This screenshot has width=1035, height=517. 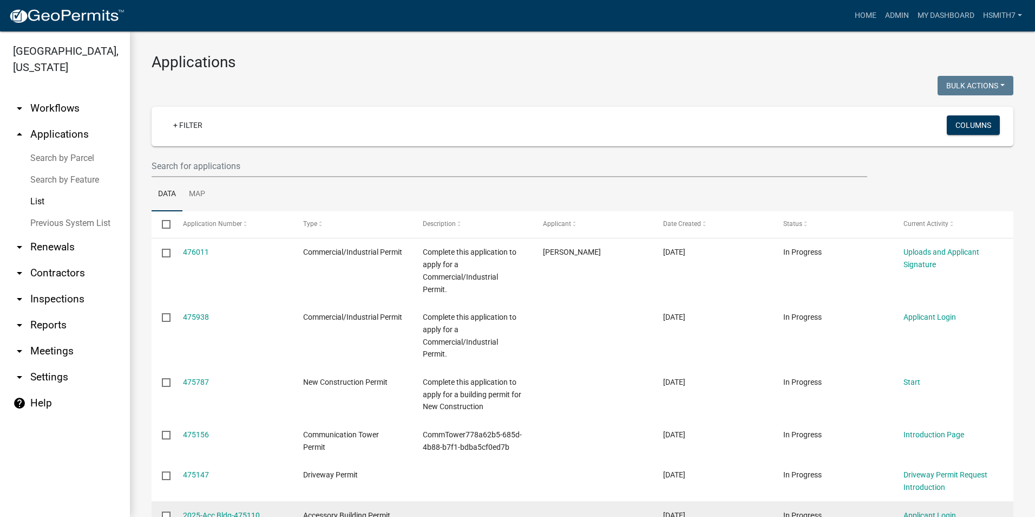 What do you see at coordinates (330, 474) in the screenshot?
I see `span: Driveway Permit` at bounding box center [330, 474].